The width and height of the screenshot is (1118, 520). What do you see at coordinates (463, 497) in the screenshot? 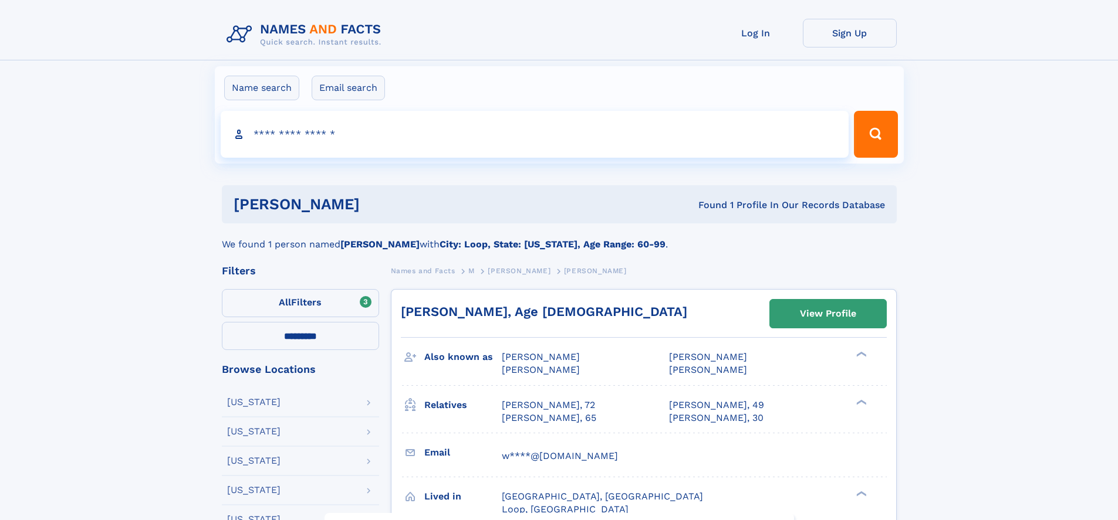
I see `h3: Lived in` at bounding box center [463, 497].